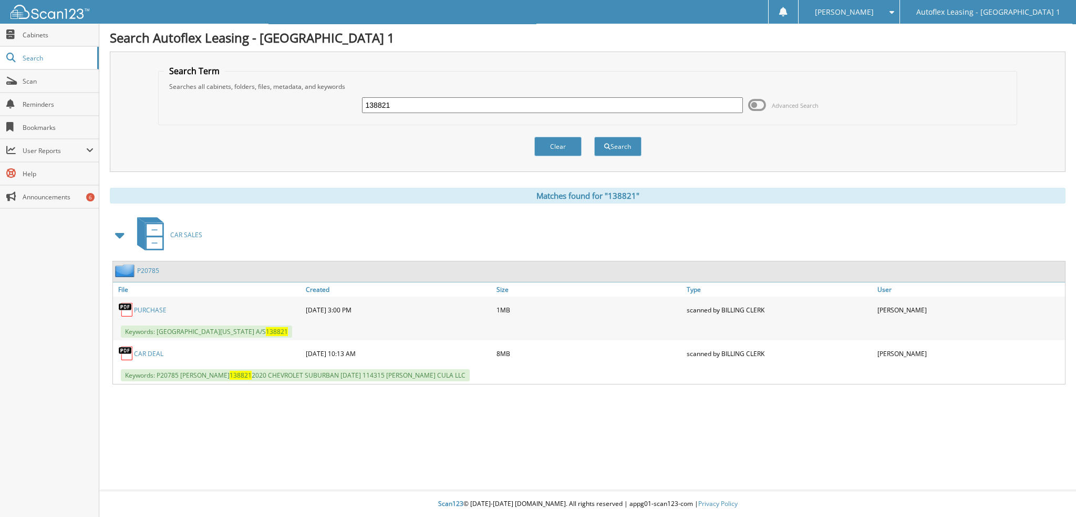 Image resolution: width=1076 pixels, height=517 pixels. What do you see at coordinates (587, 86) in the screenshot?
I see `div: Searches all cabinets, folders, files, metadata, and keywords` at bounding box center [587, 86].